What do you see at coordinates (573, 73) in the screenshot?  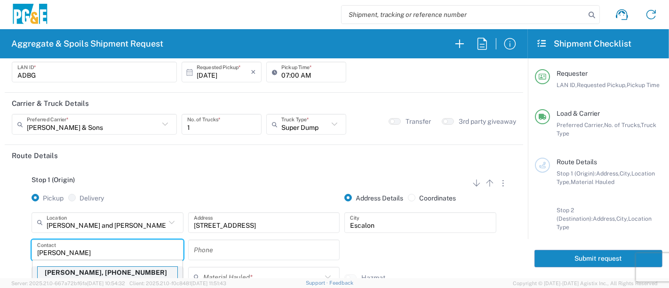 I see `span: Requester` at bounding box center [573, 73].